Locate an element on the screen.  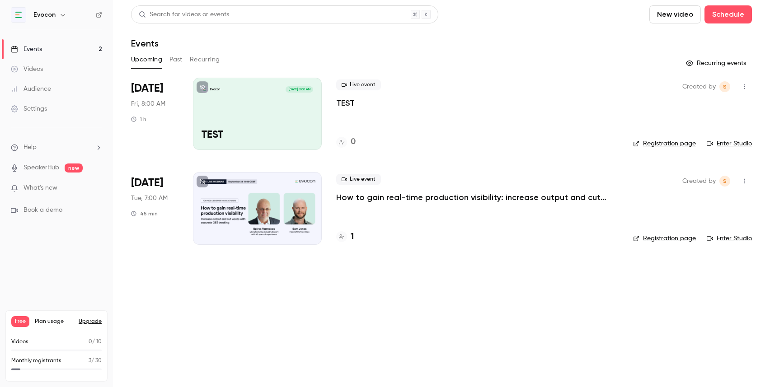
span: Plan usage is located at coordinates (54, 322).